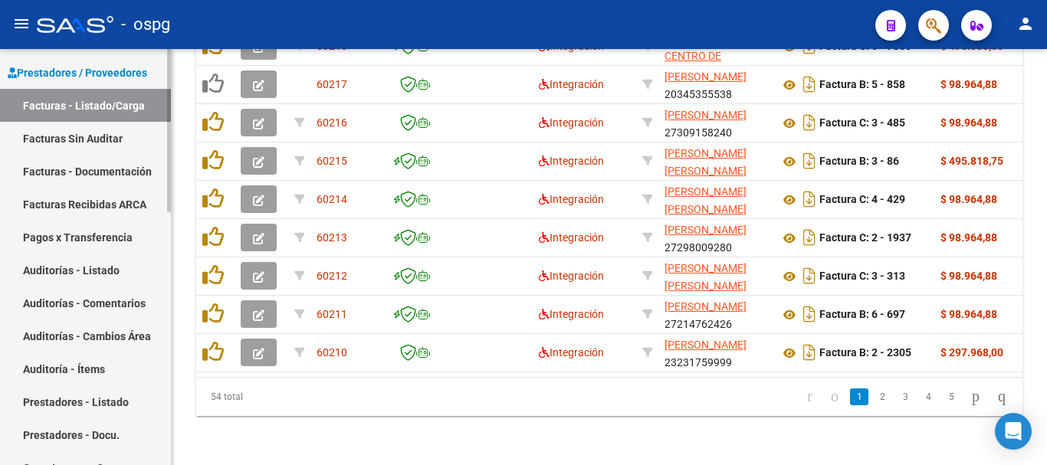  What do you see at coordinates (865, 353) in the screenshot?
I see `strong: Factura B: 2 - 2305` at bounding box center [865, 353].